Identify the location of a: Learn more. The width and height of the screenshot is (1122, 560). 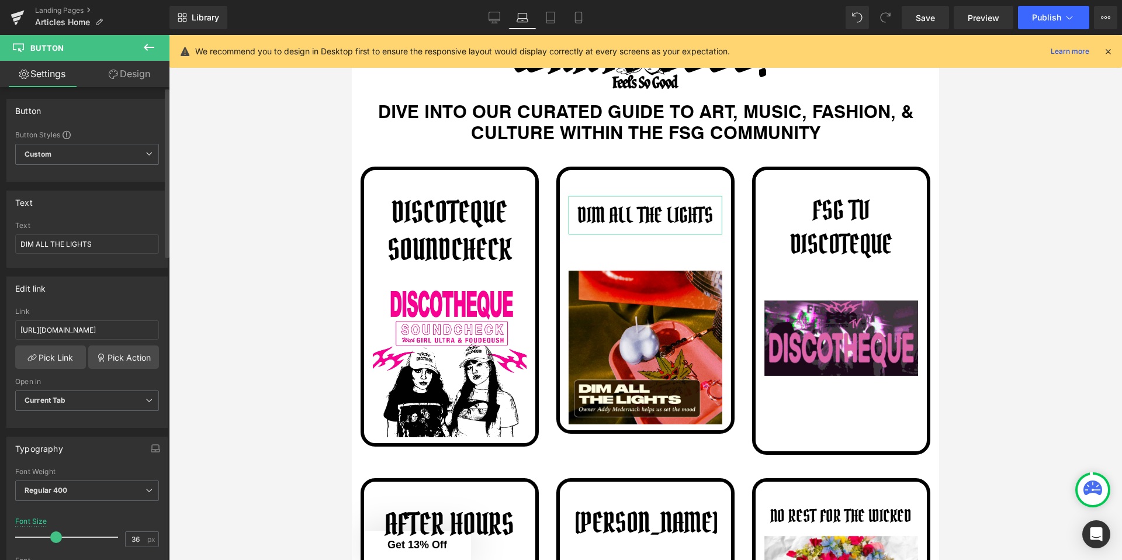
(1070, 51).